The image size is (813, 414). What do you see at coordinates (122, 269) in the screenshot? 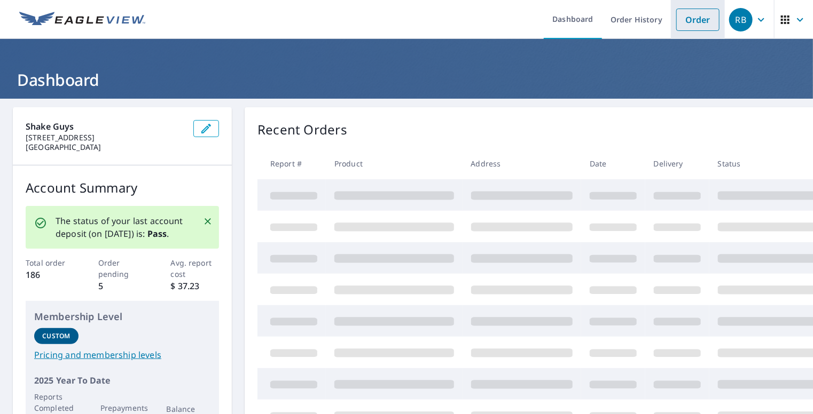
I see `p: Order pending` at bounding box center [122, 269].